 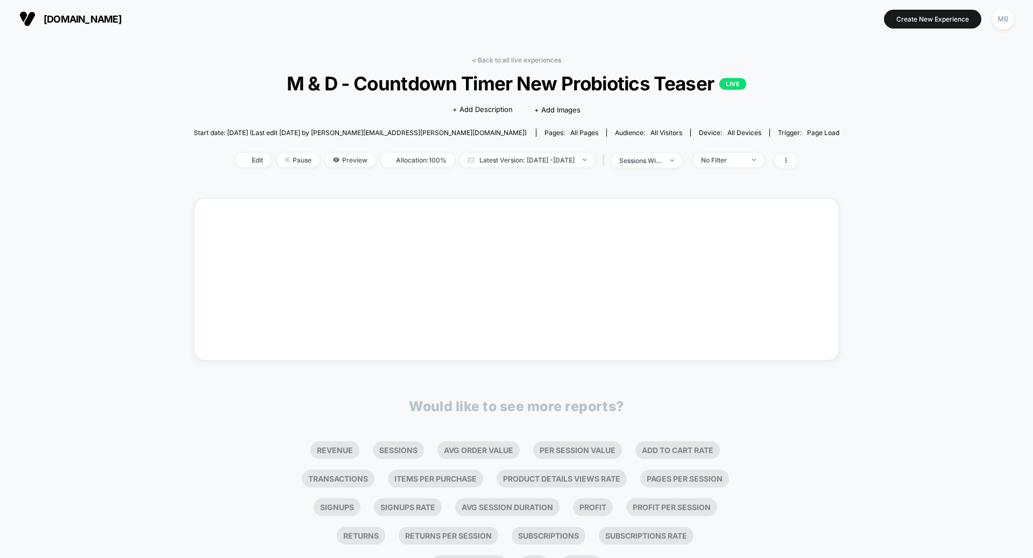 I want to click on li: Add To Cart Rate, so click(x=677, y=450).